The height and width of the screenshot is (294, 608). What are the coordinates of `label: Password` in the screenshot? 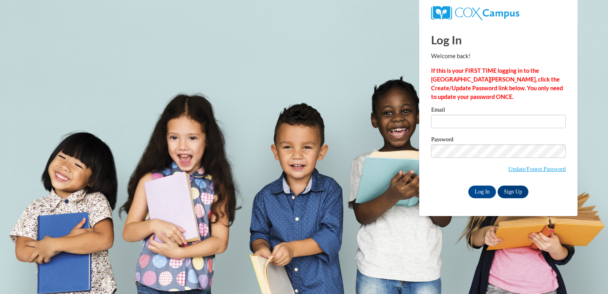 It's located at (498, 141).